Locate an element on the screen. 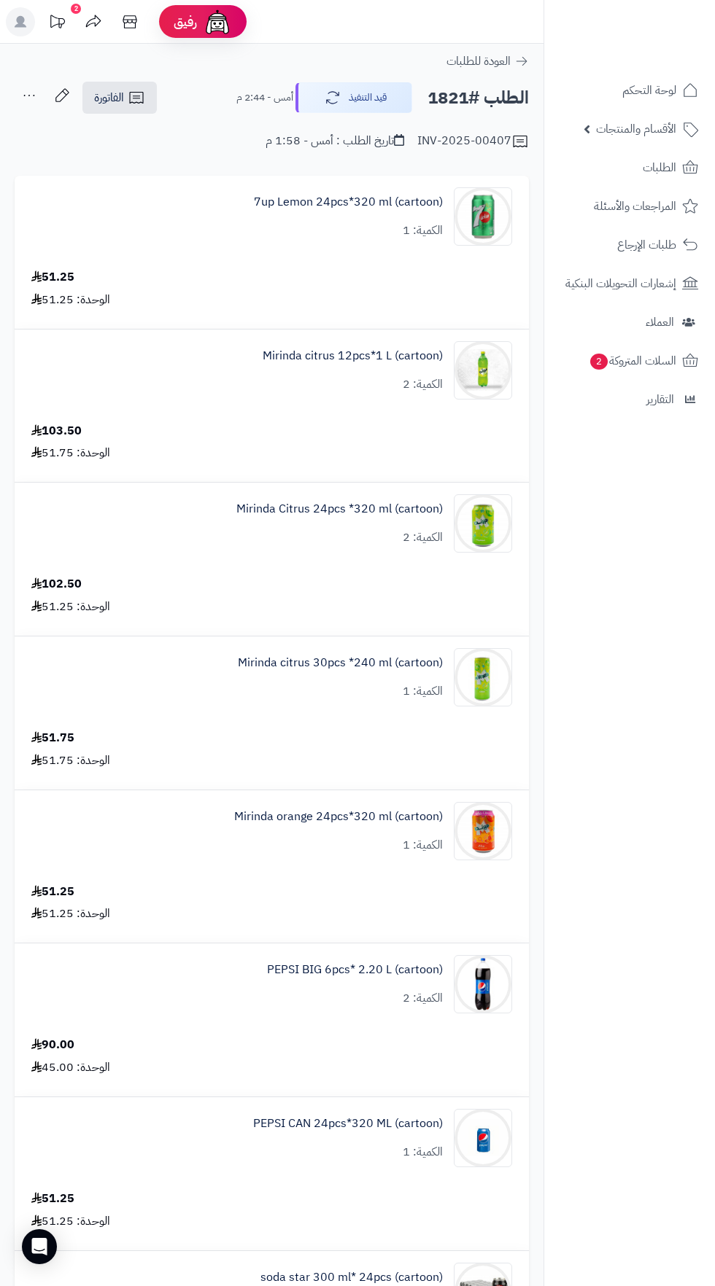 This screenshot has height=1286, width=715. span: الطلبات is located at coordinates (659, 168).